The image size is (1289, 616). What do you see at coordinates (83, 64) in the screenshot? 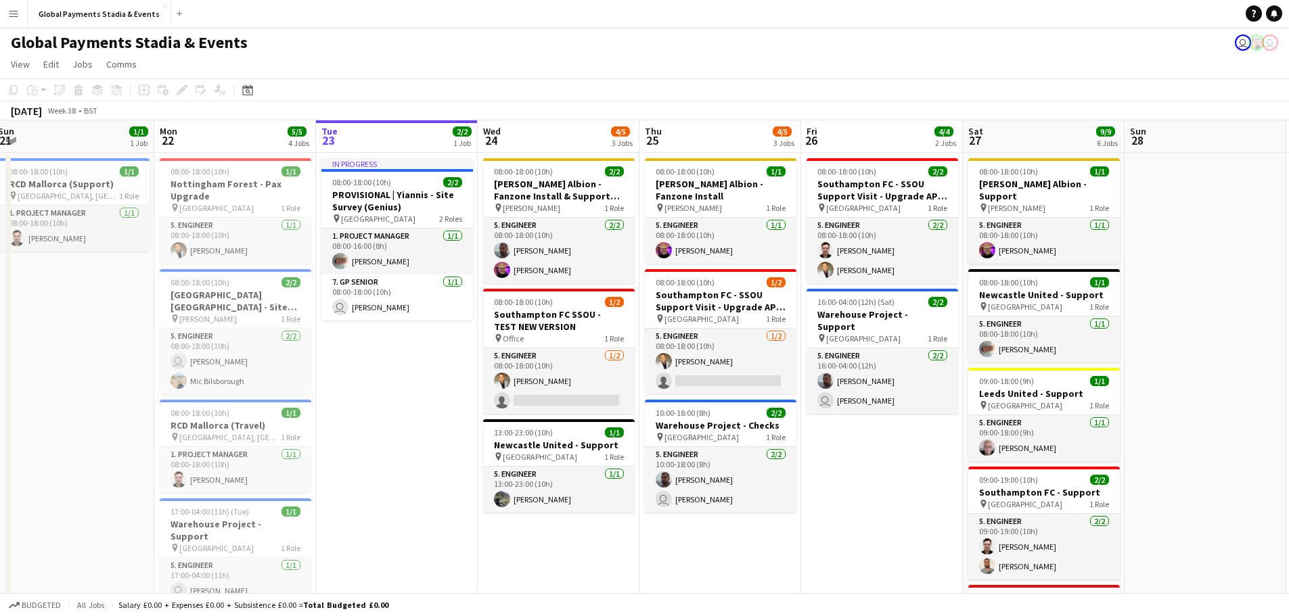
I see `span: Jobs` at bounding box center [83, 64].